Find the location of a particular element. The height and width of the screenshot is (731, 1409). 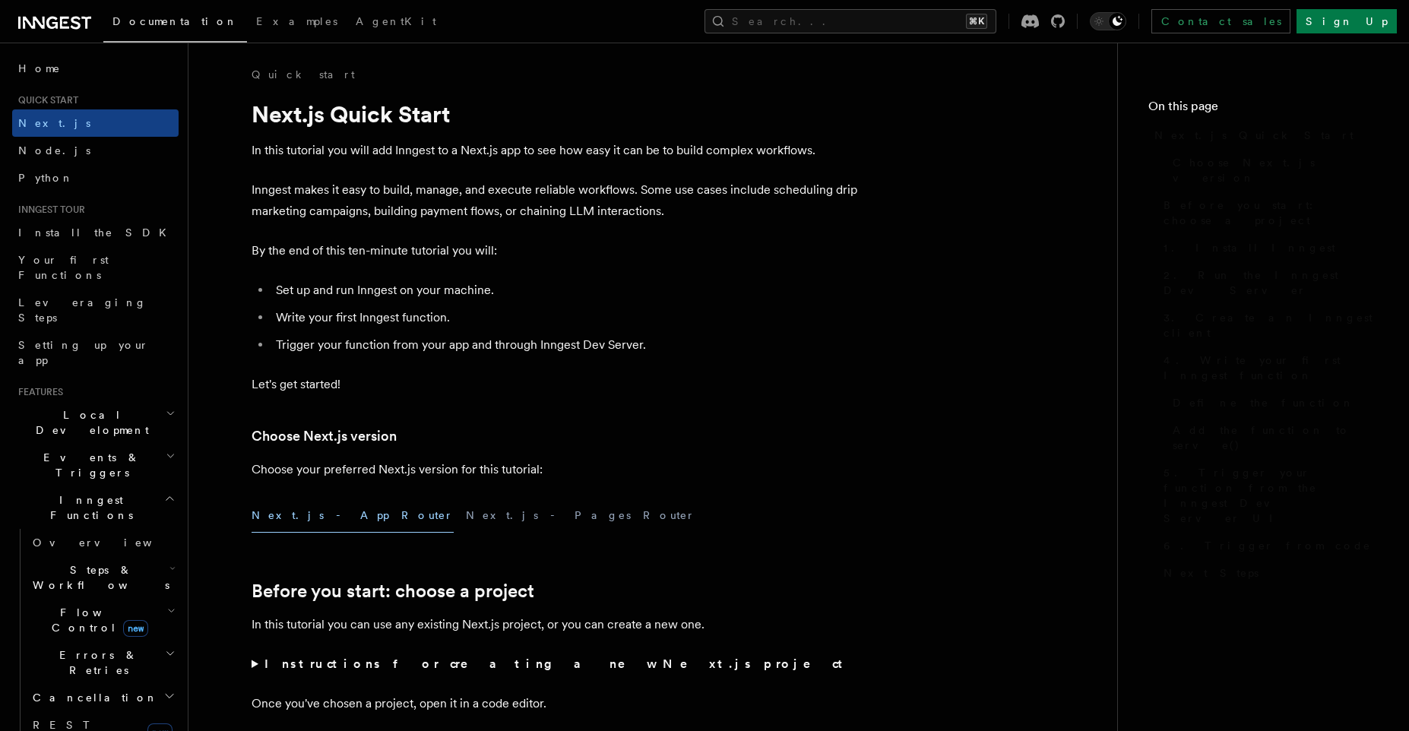

a: 6. Trigger from code is located at coordinates (1268, 546).